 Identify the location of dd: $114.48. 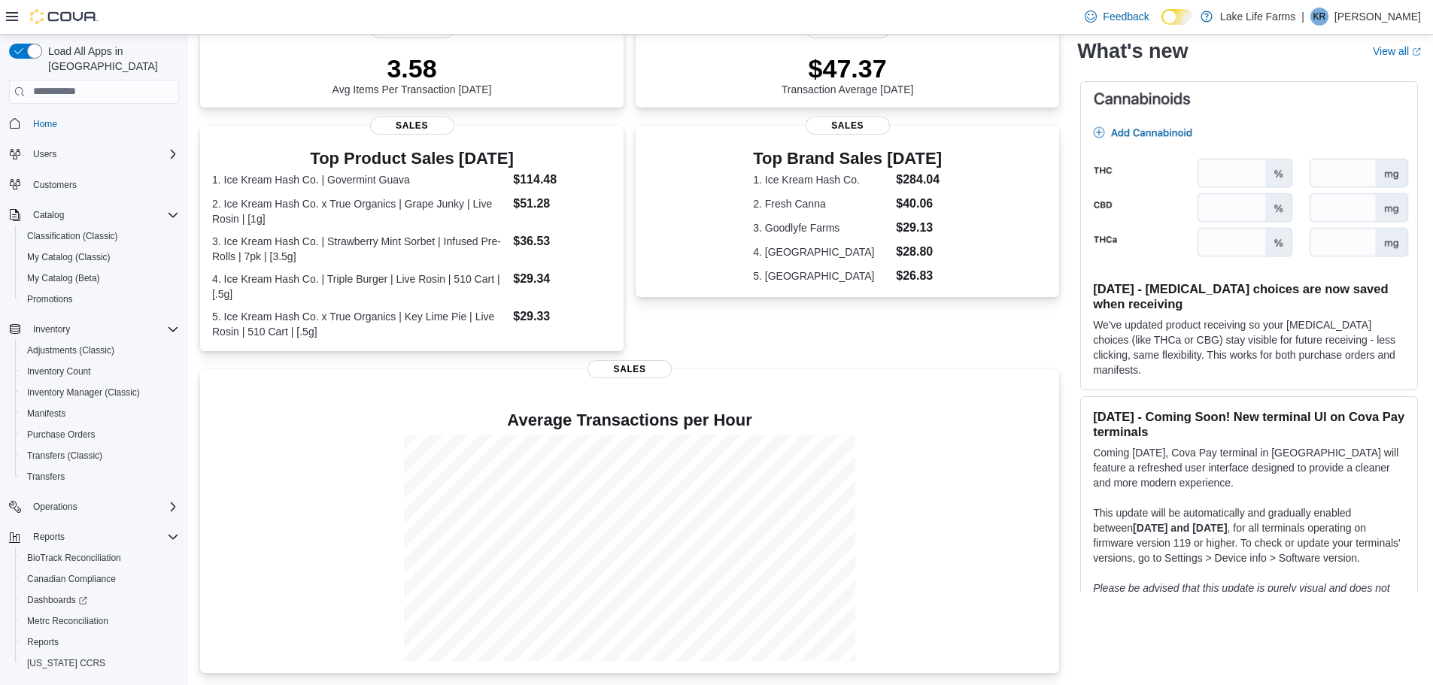
(562, 180).